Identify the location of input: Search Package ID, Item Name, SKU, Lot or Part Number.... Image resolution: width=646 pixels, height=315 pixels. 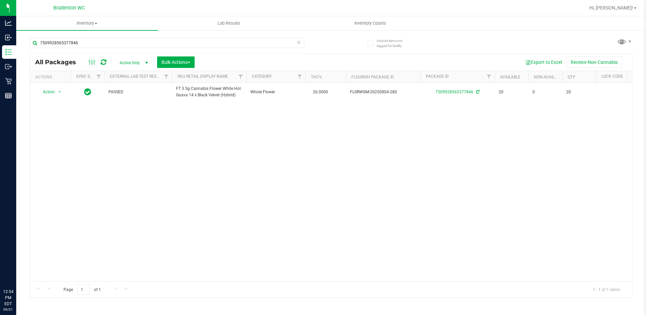
(167, 43).